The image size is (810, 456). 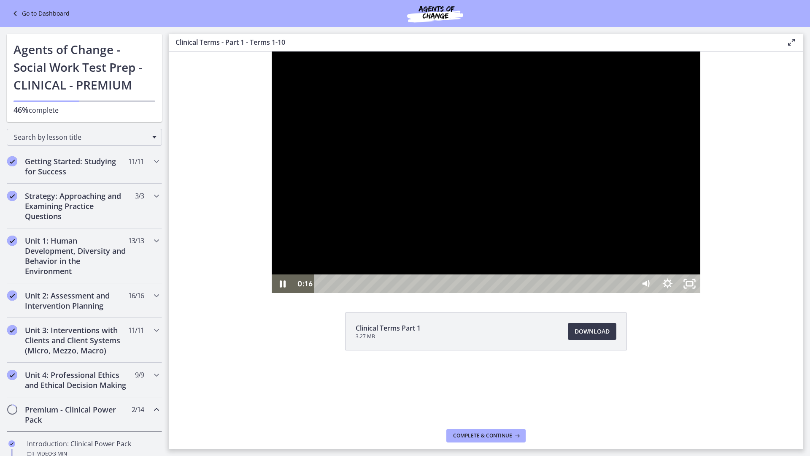 I want to click on span: 9 / 9, so click(x=139, y=375).